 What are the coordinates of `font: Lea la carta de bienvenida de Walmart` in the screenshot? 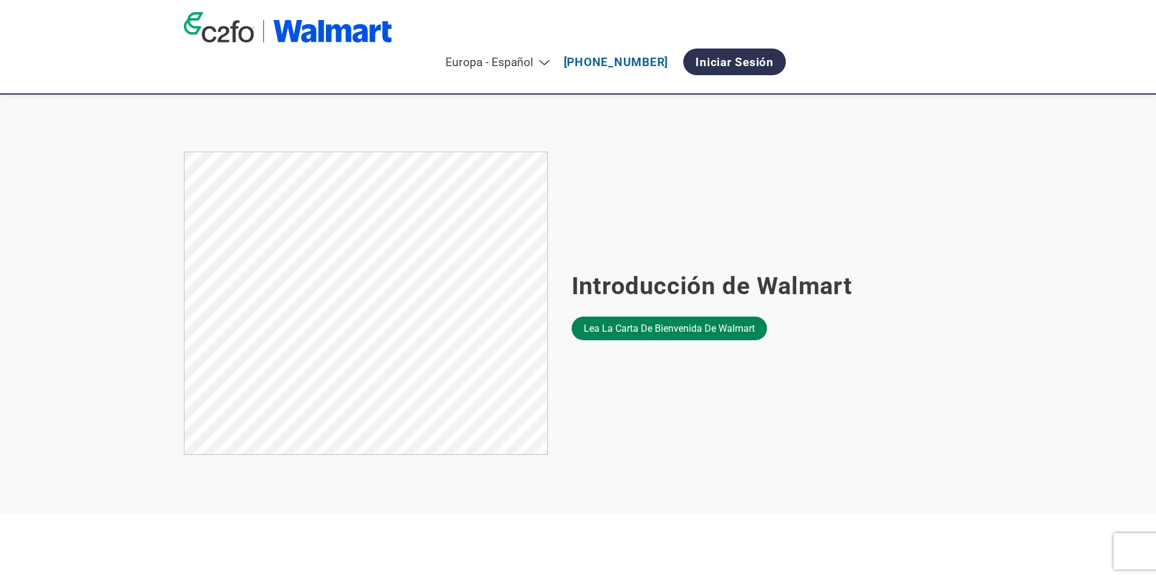 It's located at (669, 328).